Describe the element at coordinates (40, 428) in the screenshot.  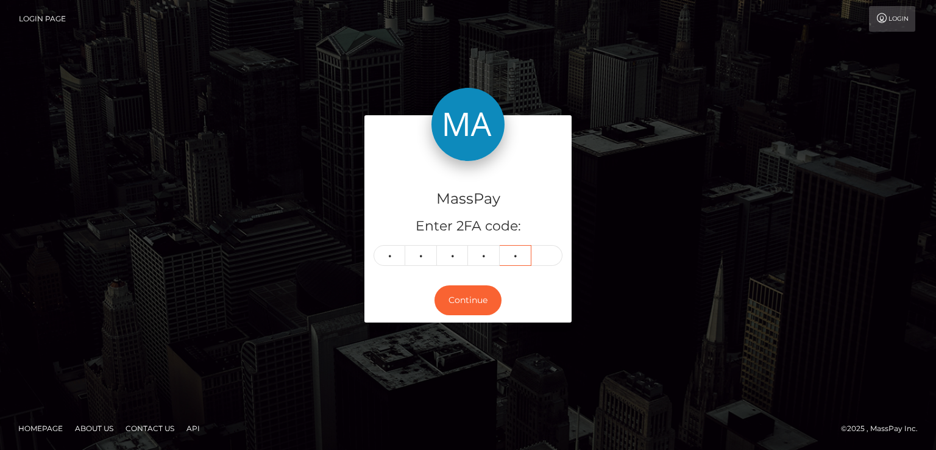
I see `a: Homepage` at that location.